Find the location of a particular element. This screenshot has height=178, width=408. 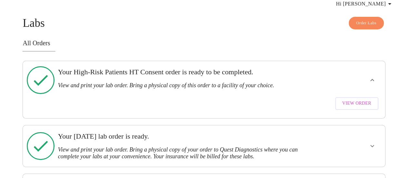

h3: All Orders is located at coordinates (204, 43).